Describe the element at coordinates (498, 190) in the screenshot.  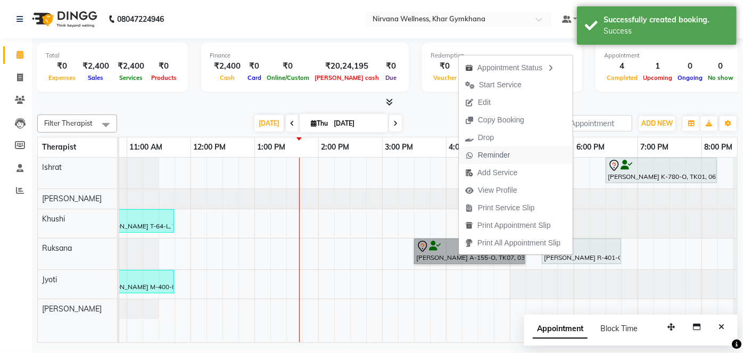
I see `span: View Profile` at that location.